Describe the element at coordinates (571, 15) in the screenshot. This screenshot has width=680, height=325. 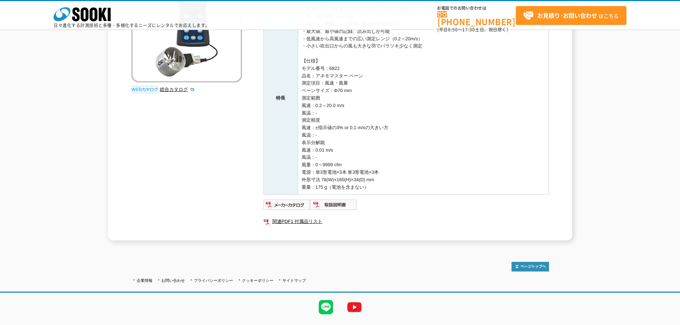
I see `a: お見積り･お問い合わせはこちら` at that location.